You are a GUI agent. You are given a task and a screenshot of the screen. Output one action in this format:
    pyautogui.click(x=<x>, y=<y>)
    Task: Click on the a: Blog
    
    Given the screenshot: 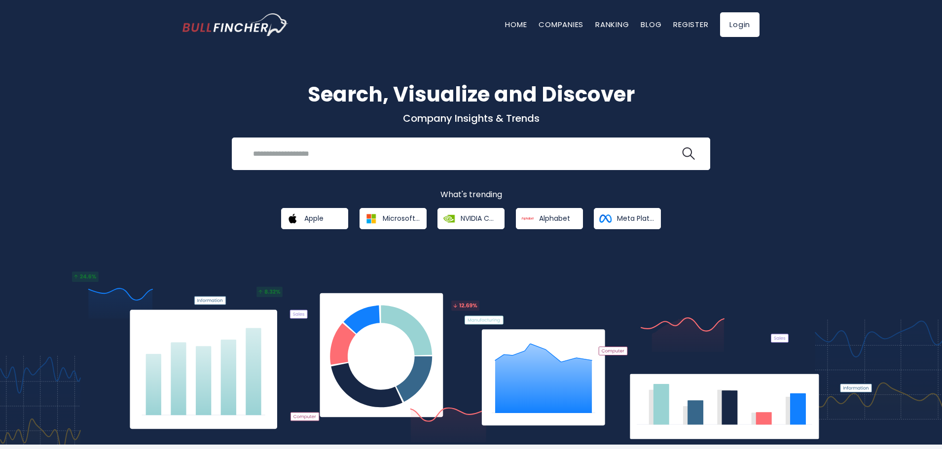 What is the action you would take?
    pyautogui.click(x=651, y=24)
    